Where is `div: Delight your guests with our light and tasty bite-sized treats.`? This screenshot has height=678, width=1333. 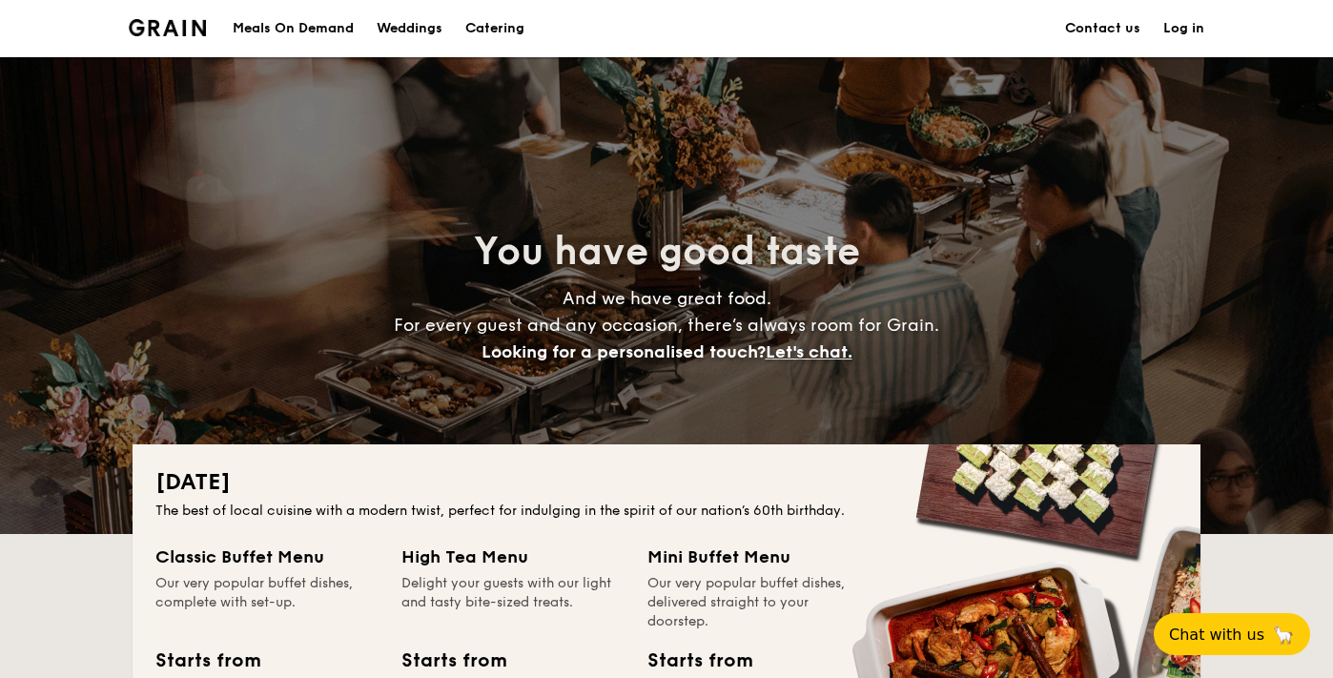 div: Delight your guests with our light and tasty bite-sized treats. is located at coordinates (513, 603).